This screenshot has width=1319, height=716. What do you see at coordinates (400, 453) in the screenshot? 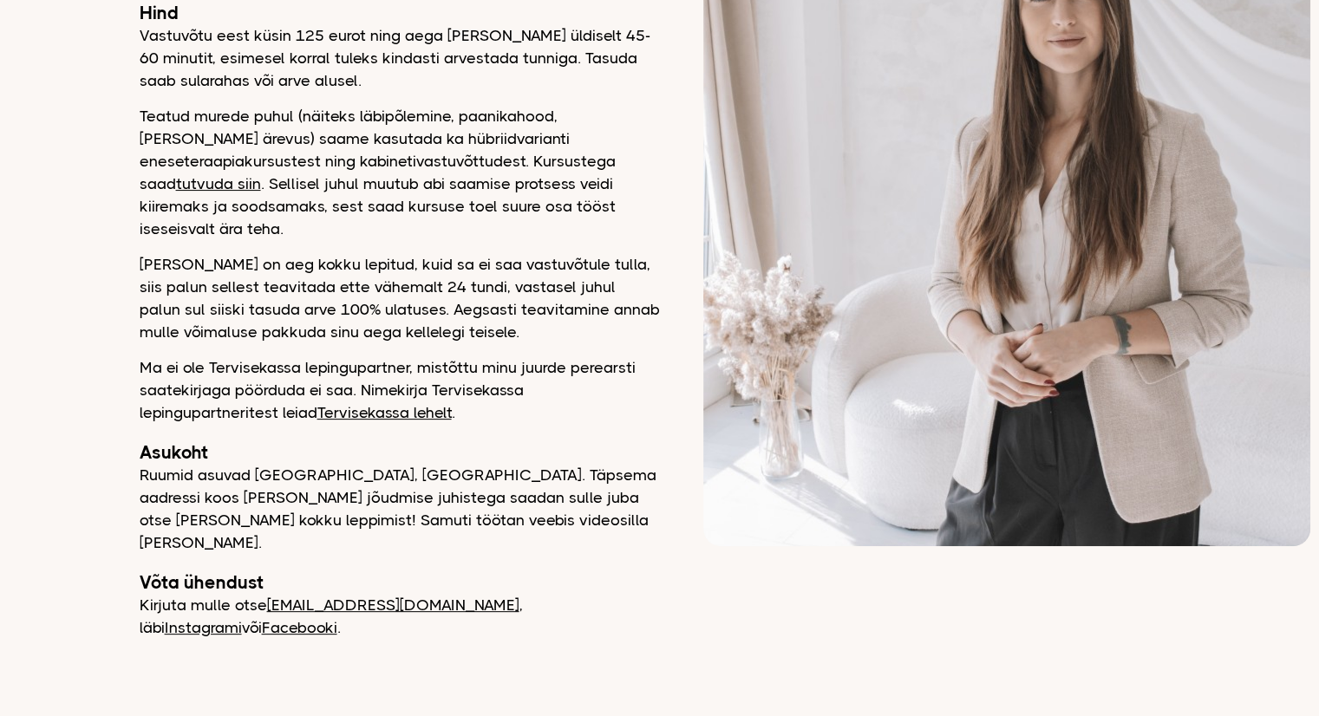
I see `h2: Asukoht` at bounding box center [400, 453].